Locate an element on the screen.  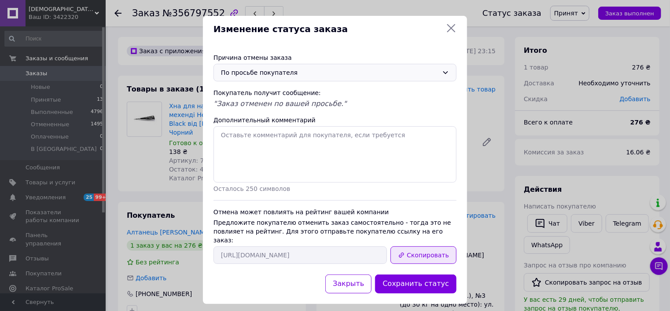
button: Скопировать is located at coordinates (424, 255).